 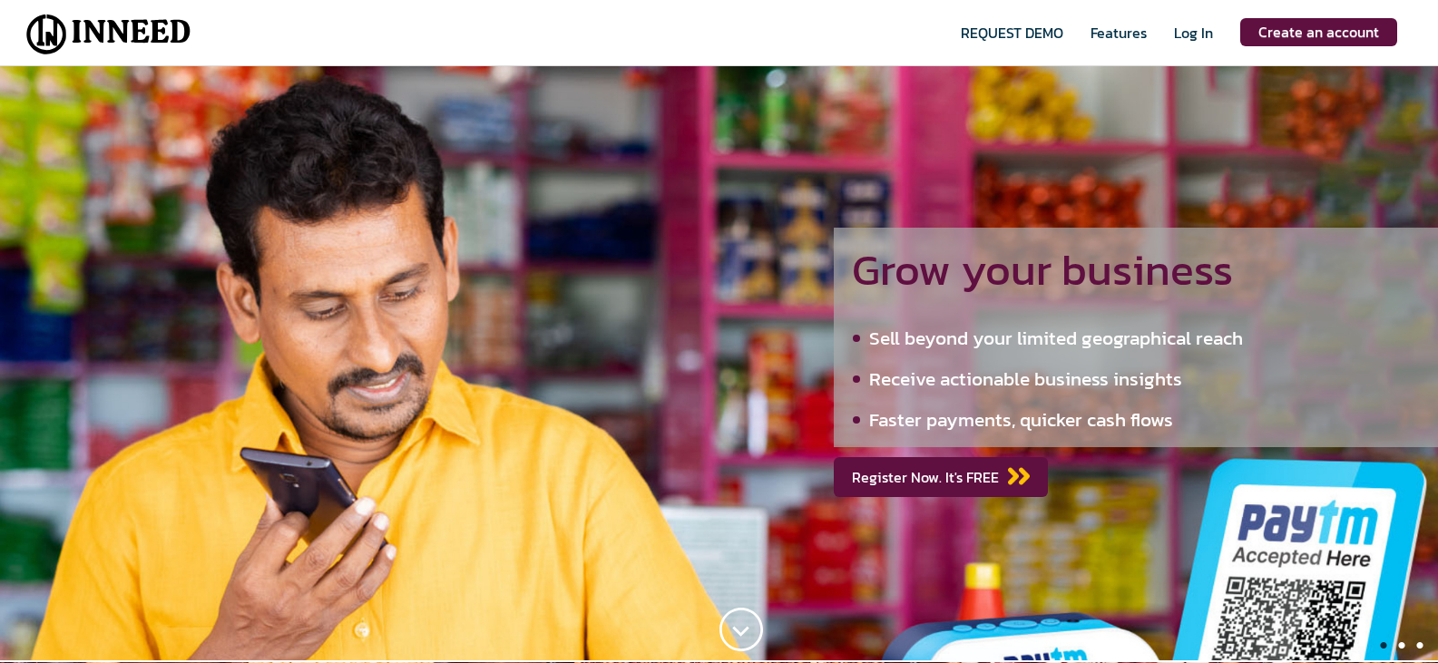 What do you see at coordinates (1021, 419) in the screenshot?
I see `span: Faster payments, quicker cash flows` at bounding box center [1021, 419].